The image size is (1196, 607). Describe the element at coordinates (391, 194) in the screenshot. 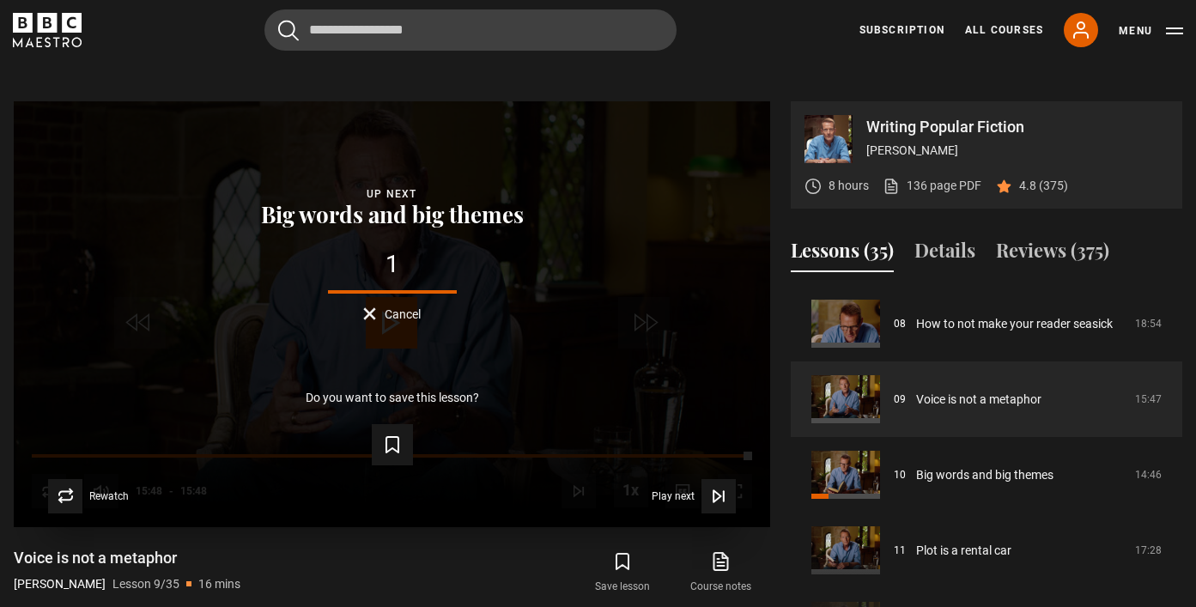

I see `div: Up next` at that location.